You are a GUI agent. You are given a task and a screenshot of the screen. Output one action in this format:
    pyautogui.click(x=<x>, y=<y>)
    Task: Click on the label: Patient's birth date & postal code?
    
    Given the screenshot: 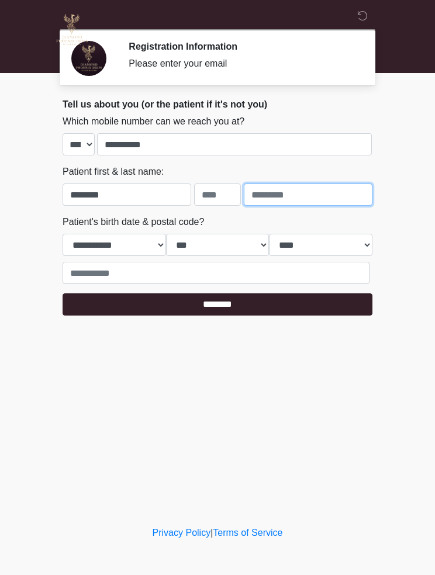 What is the action you would take?
    pyautogui.click(x=133, y=222)
    